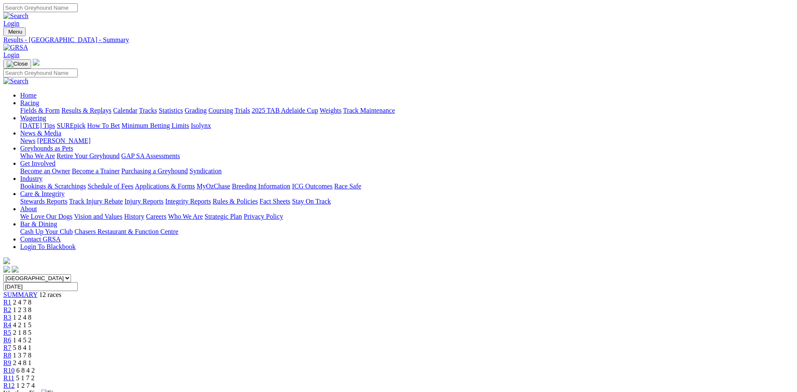 The height and width of the screenshot is (392, 797). Describe the element at coordinates (7, 339) in the screenshot. I see `span: R6` at that location.